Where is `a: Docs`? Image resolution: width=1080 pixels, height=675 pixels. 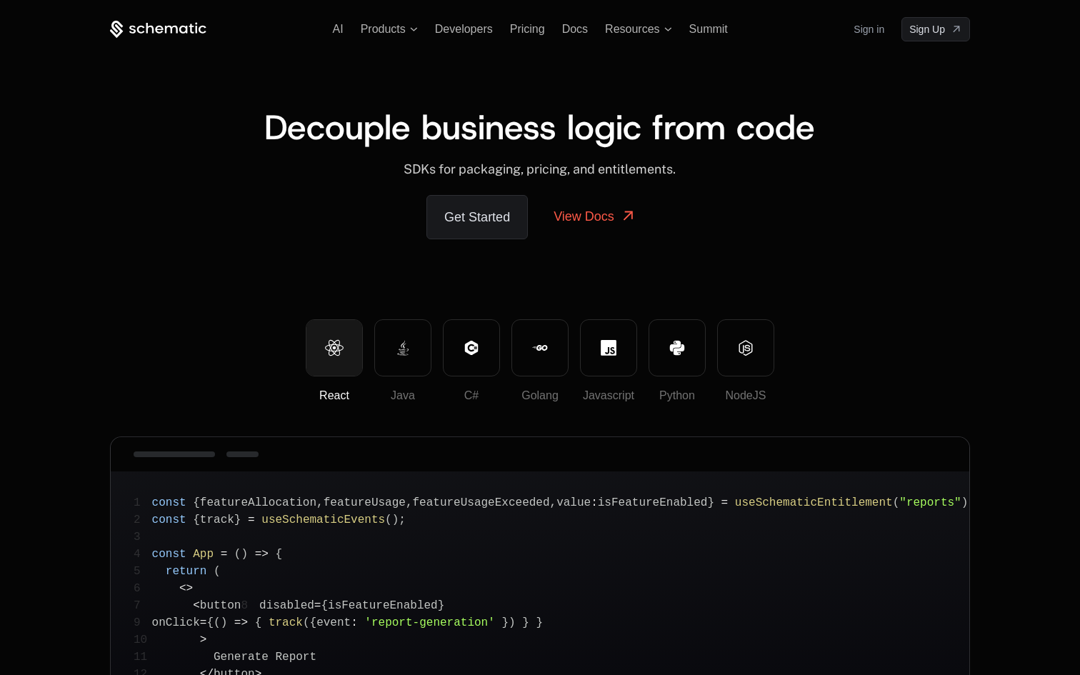
a: Docs is located at coordinates (575, 29).